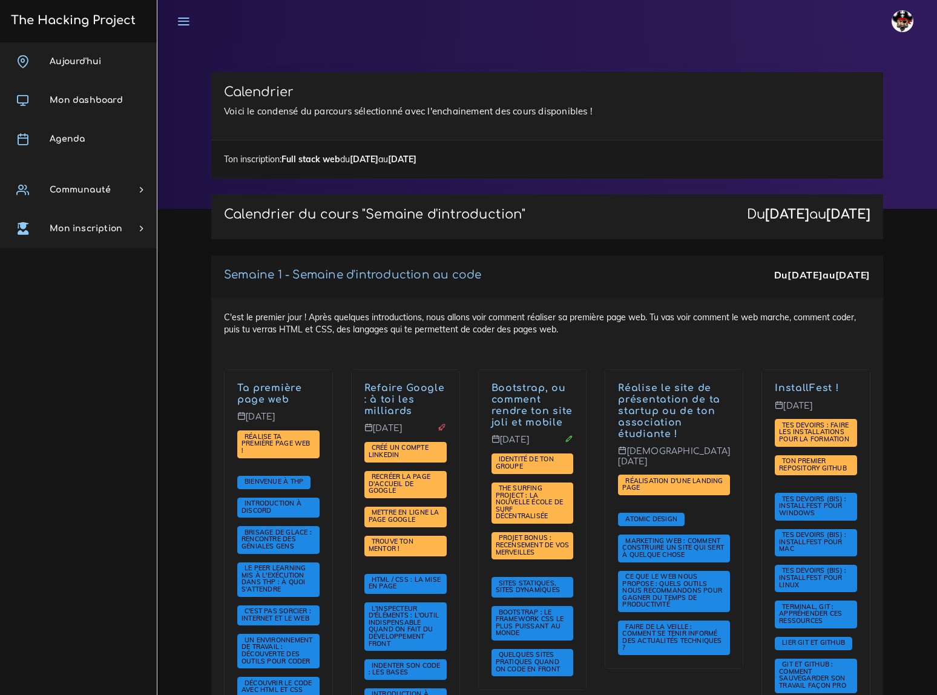  What do you see at coordinates (672, 637) in the screenshot?
I see `a: Faire de la veille : comment se tenir informé des actualités techniques ?` at bounding box center [672, 637].